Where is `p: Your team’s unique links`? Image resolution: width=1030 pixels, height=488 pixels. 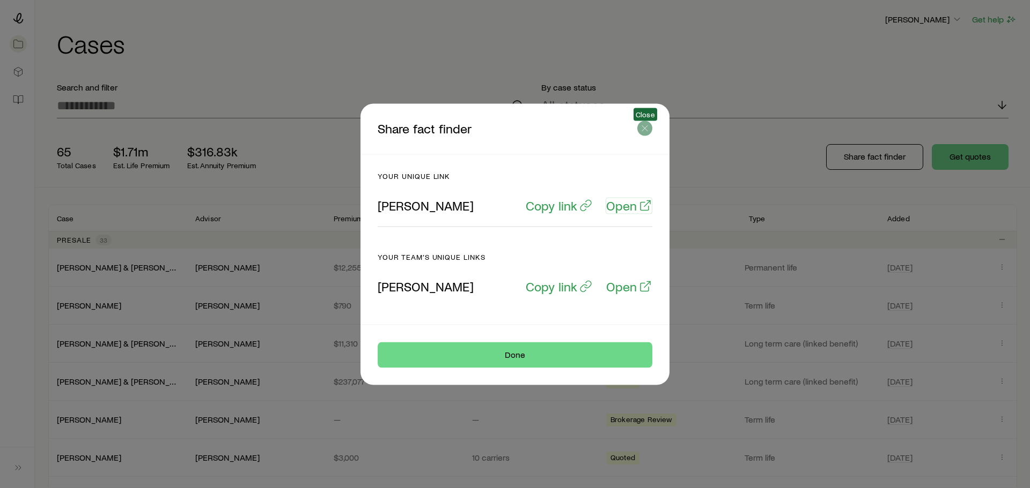
p: Your team’s unique links is located at coordinates (515, 257).